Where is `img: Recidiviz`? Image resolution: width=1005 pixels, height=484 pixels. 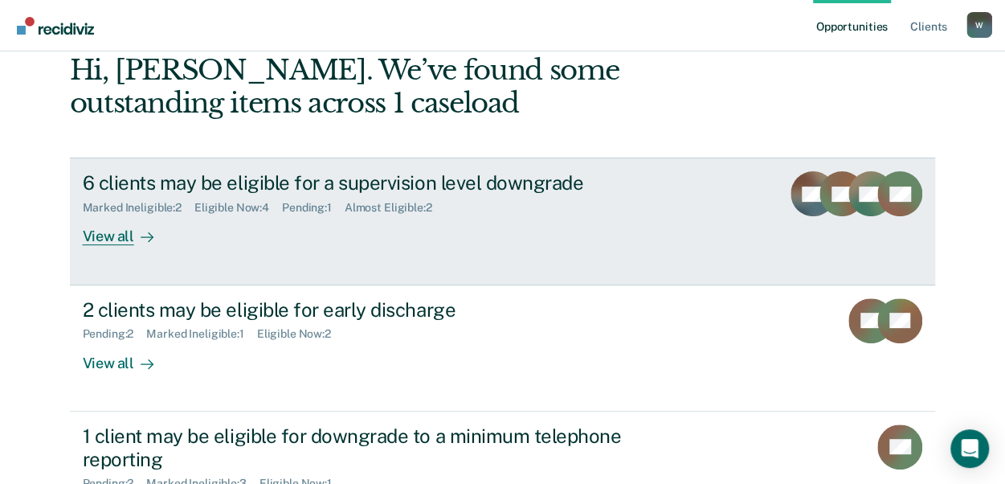 img: Recidiviz is located at coordinates (55, 26).